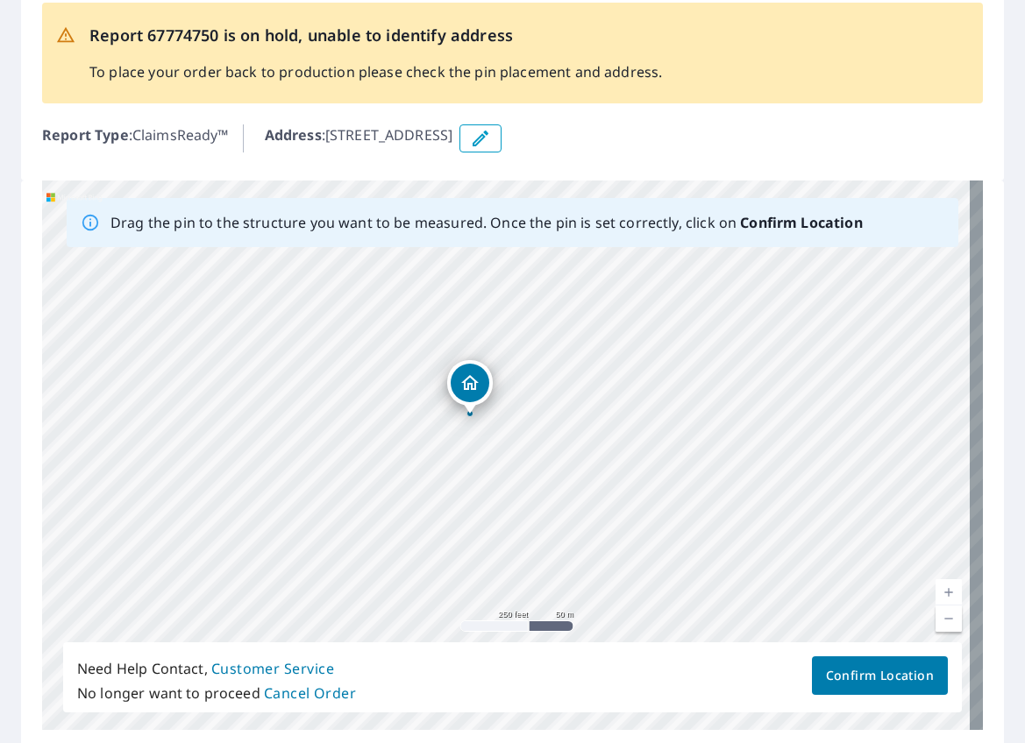 The width and height of the screenshot is (1025, 743). I want to click on p: To place your order back to production please check the pin placement and address., so click(375, 72).